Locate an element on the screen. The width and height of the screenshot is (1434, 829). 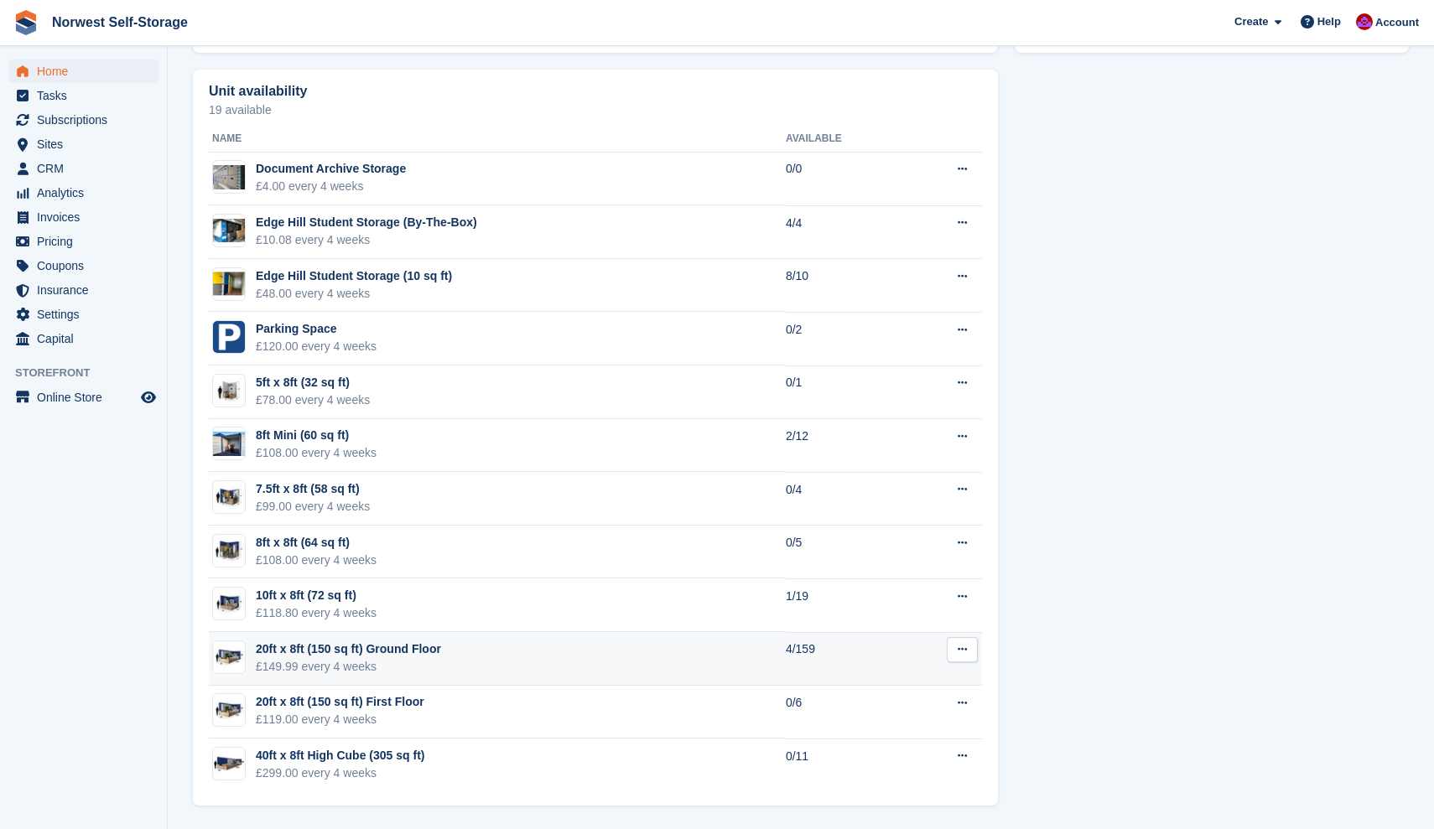
span: Subscriptions is located at coordinates (87, 120).